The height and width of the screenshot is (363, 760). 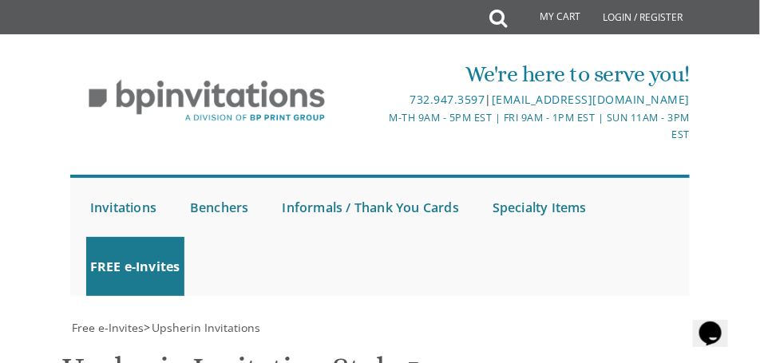 What do you see at coordinates (206, 327) in the screenshot?
I see `span: Upsherin Invitations` at bounding box center [206, 327].